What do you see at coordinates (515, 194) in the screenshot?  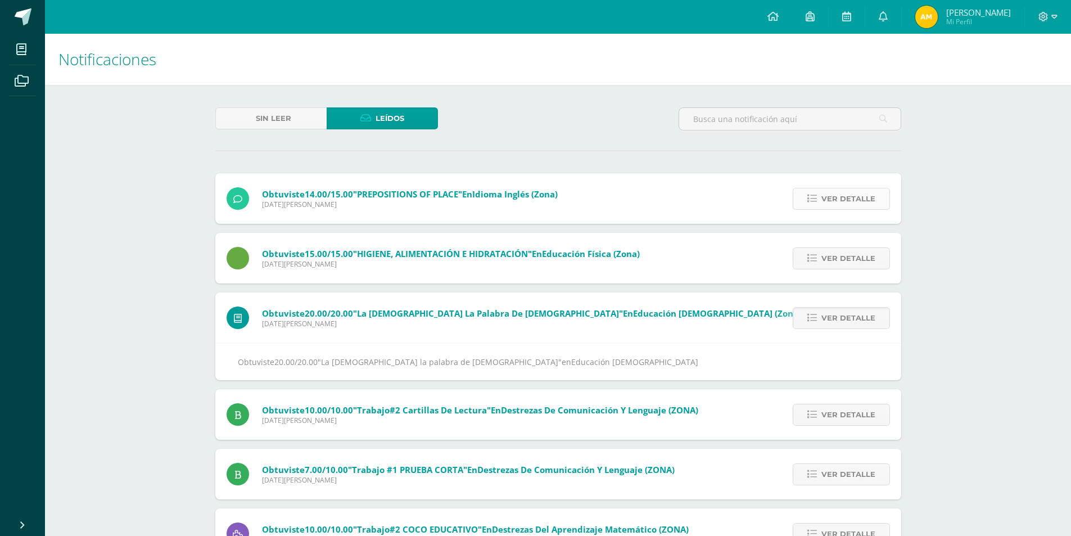 I see `span: Idioma Inglés (Zona)` at bounding box center [515, 194].